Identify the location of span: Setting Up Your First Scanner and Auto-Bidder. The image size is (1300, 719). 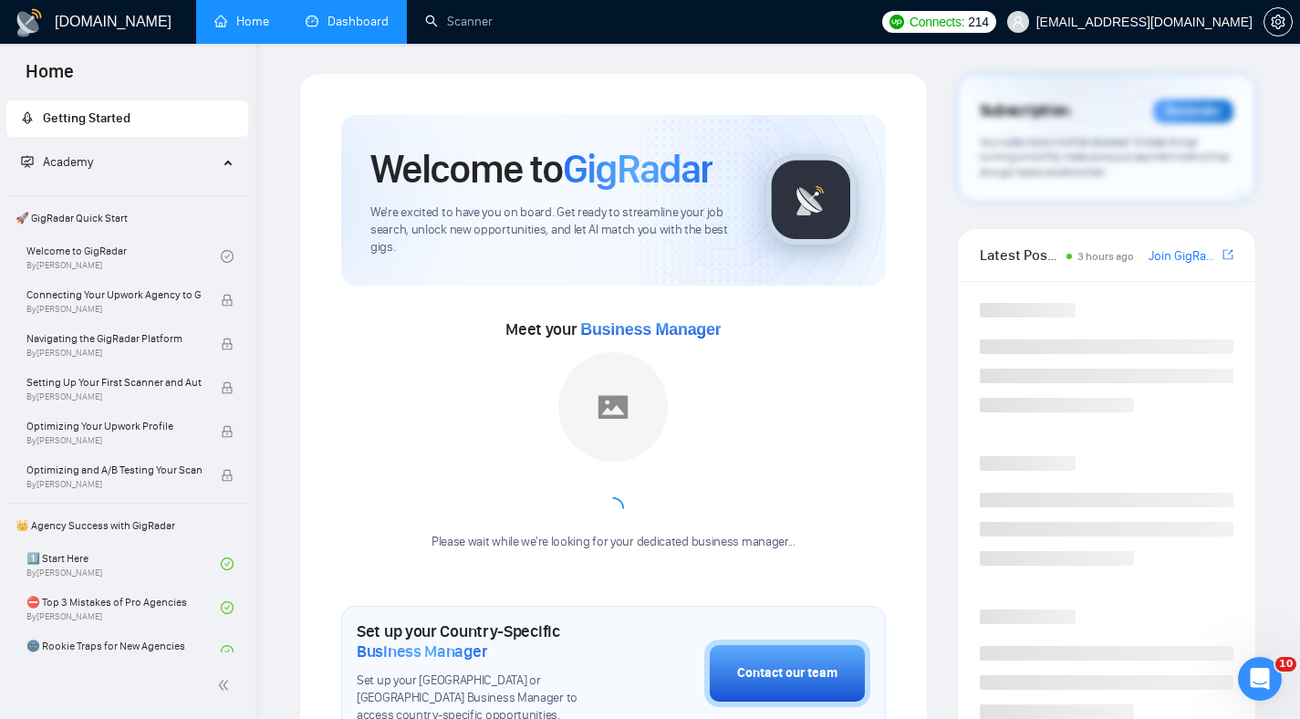
(114, 382).